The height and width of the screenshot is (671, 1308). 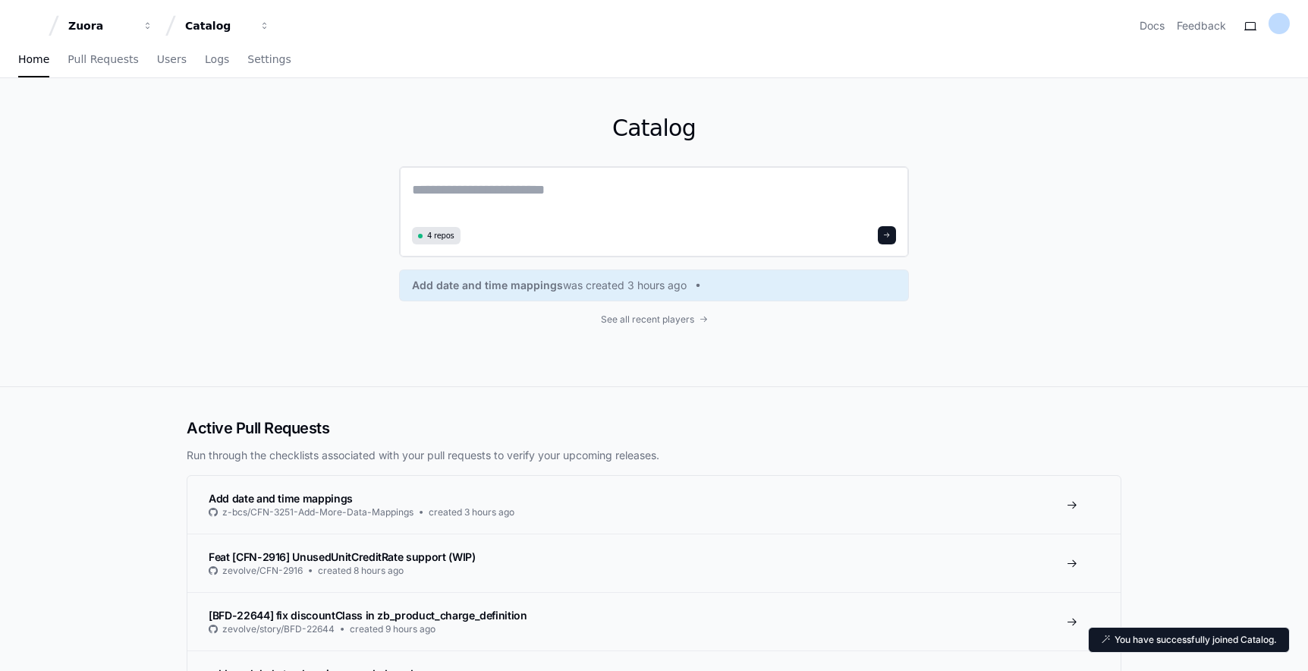 What do you see at coordinates (217, 60) in the screenshot?
I see `a: Logs` at bounding box center [217, 60].